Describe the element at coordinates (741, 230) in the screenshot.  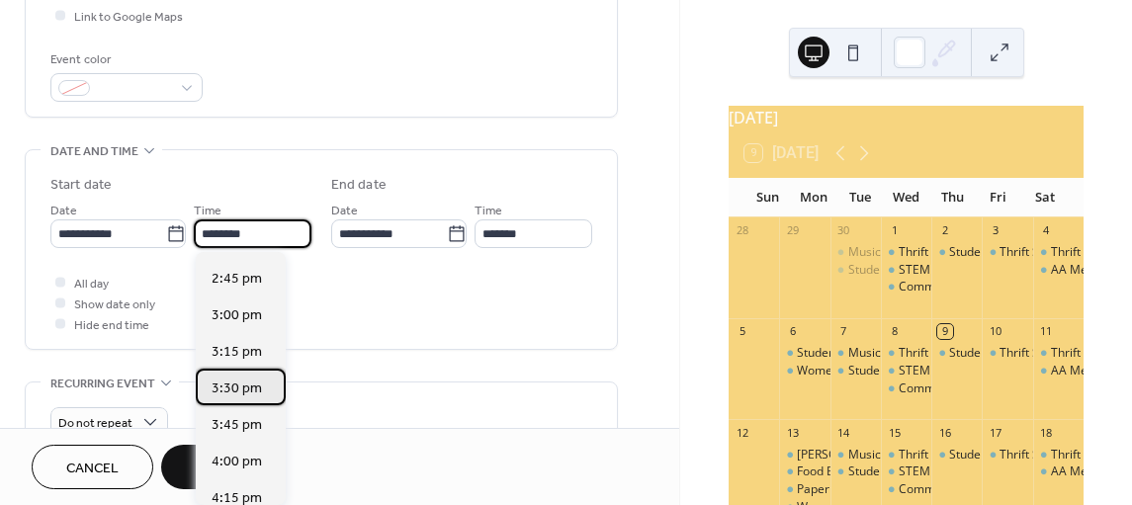
I see `div: 28` at that location.